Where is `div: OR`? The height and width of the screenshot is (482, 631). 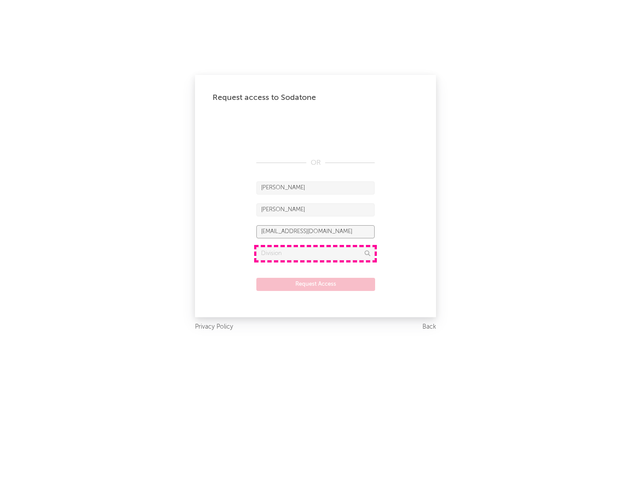
div: OR is located at coordinates (315, 163).